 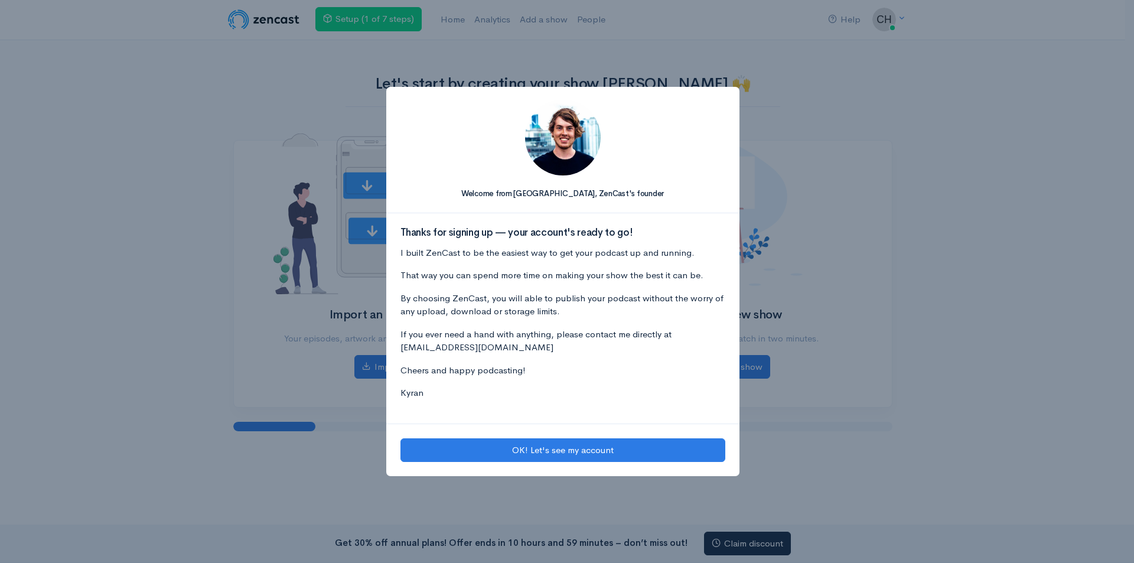 What do you see at coordinates (563, 450) in the screenshot?
I see `button: OK! Let's see my account` at bounding box center [563, 450].